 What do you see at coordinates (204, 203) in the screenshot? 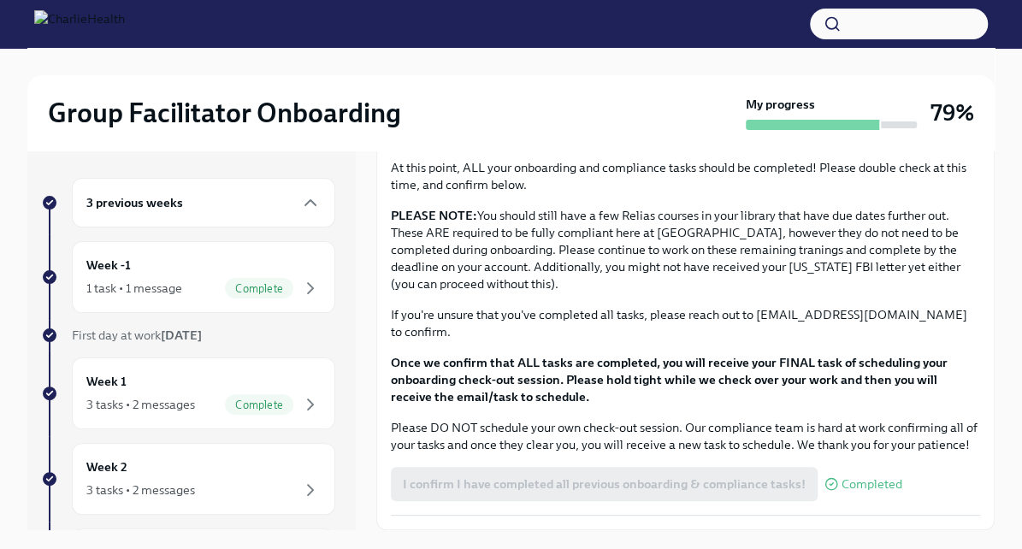
I see `div: 3 previous weeks` at bounding box center [204, 203].